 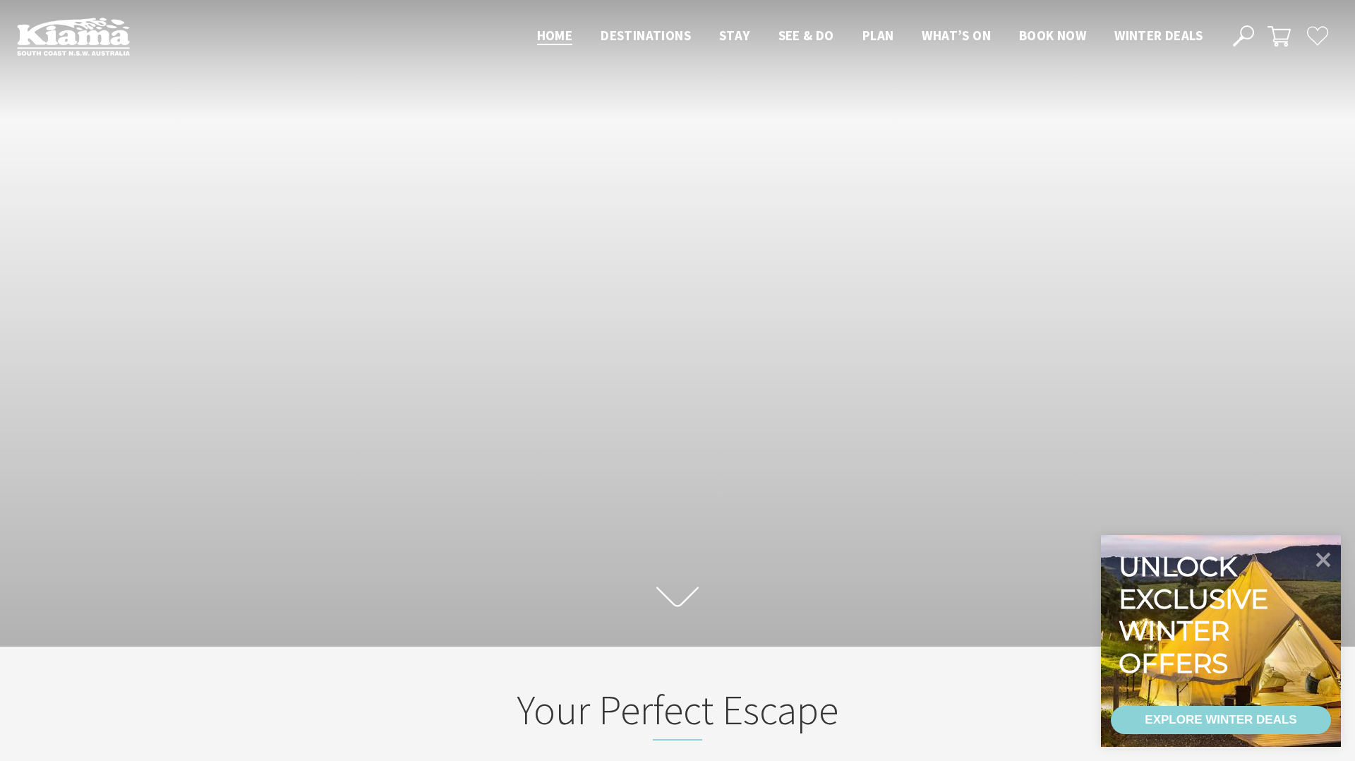 What do you see at coordinates (734, 35) in the screenshot?
I see `span: Stay` at bounding box center [734, 35].